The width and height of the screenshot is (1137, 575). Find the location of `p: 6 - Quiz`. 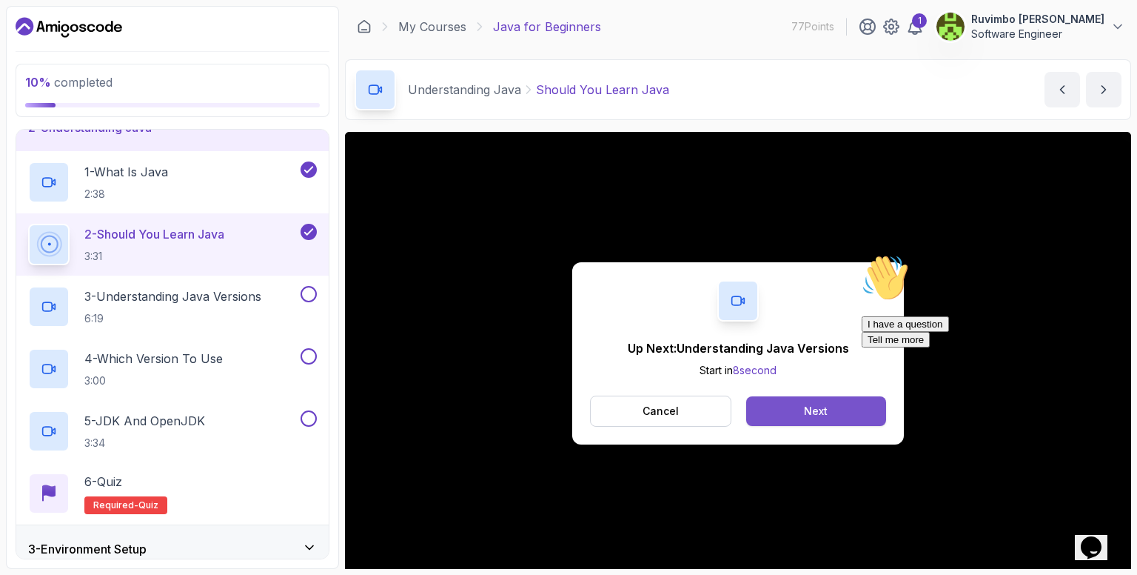

p: 6 - Quiz is located at coordinates (103, 481).